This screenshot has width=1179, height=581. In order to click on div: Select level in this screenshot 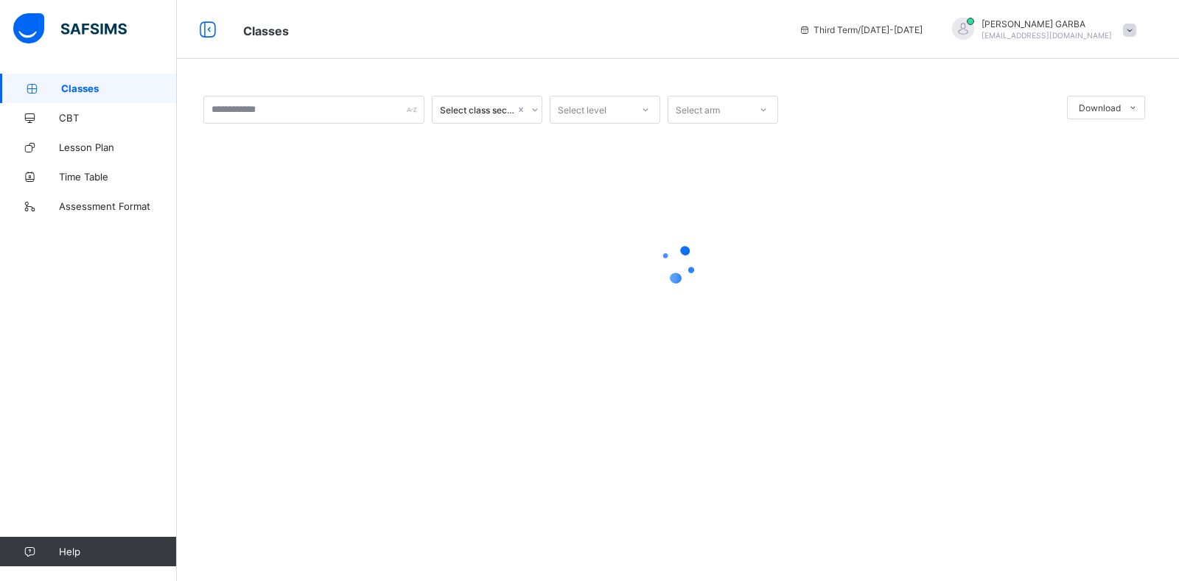, I will do `click(582, 110)`.